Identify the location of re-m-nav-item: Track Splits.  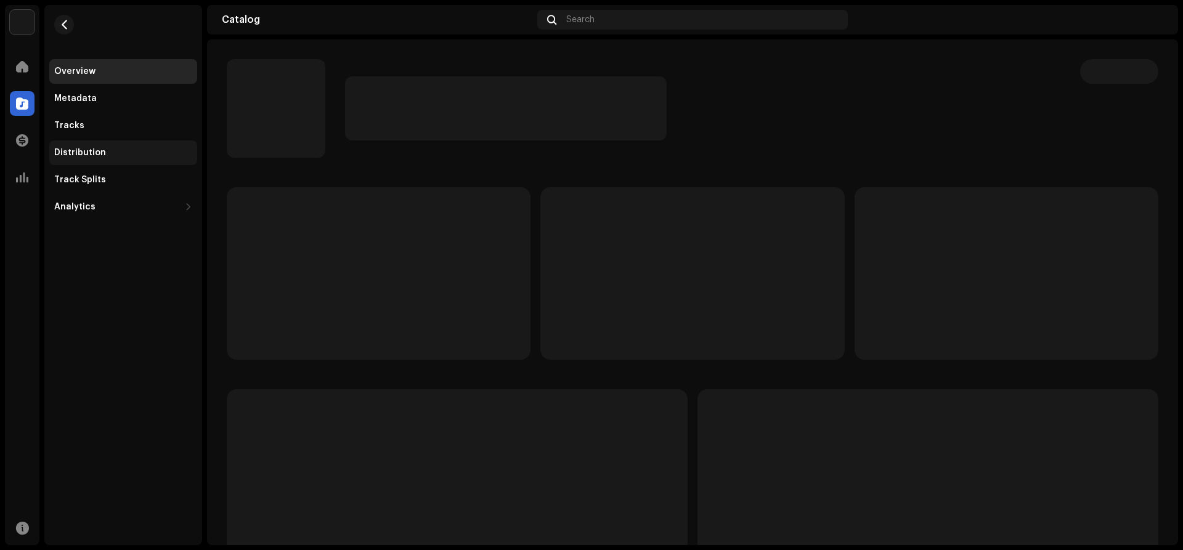
(123, 180).